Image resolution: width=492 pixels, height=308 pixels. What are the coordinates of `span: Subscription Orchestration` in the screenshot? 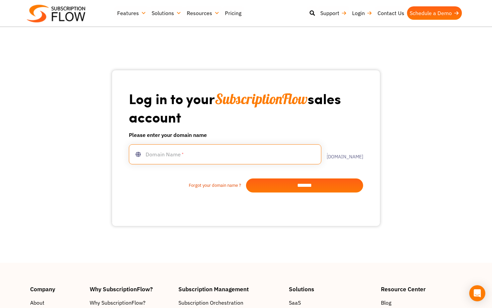 It's located at (211, 302).